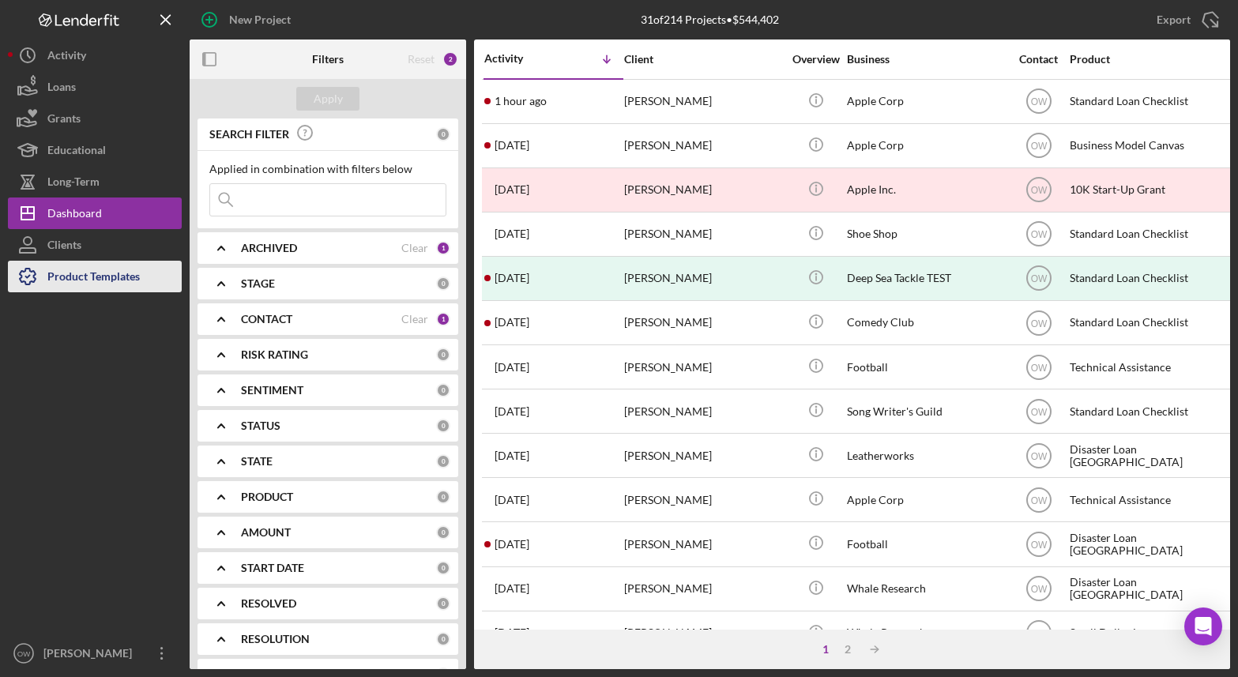  What do you see at coordinates (74, 183) in the screenshot?
I see `div: Long-Term` at bounding box center [74, 183].